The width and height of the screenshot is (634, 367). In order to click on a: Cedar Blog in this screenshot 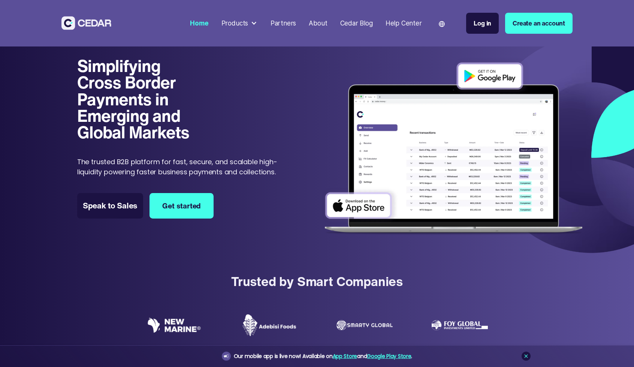, I will do `click(356, 23)`.